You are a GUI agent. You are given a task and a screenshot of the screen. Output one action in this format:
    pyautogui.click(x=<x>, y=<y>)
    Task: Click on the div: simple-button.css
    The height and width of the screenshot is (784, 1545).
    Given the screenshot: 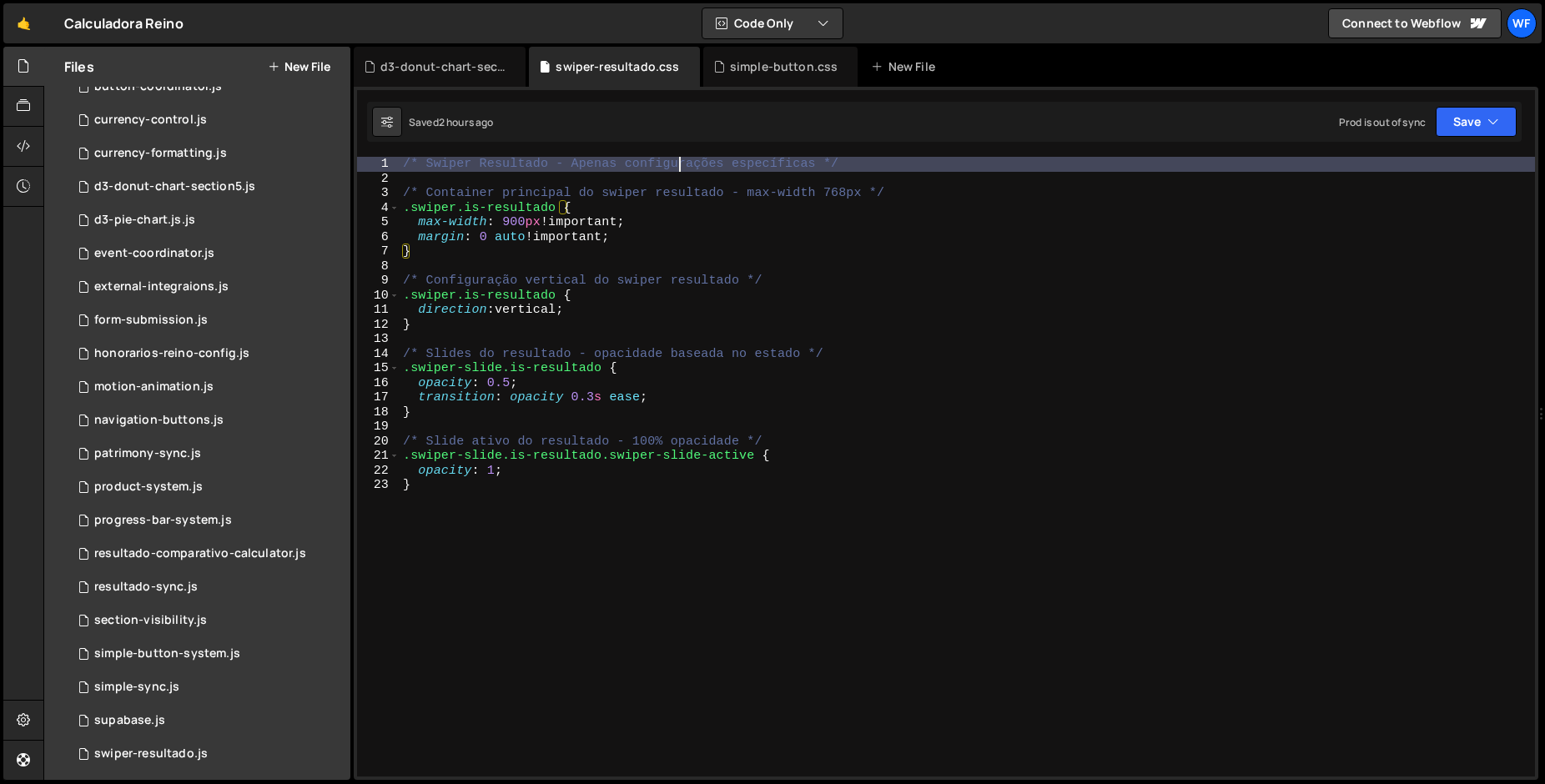 What is the action you would take?
    pyautogui.click(x=784, y=66)
    